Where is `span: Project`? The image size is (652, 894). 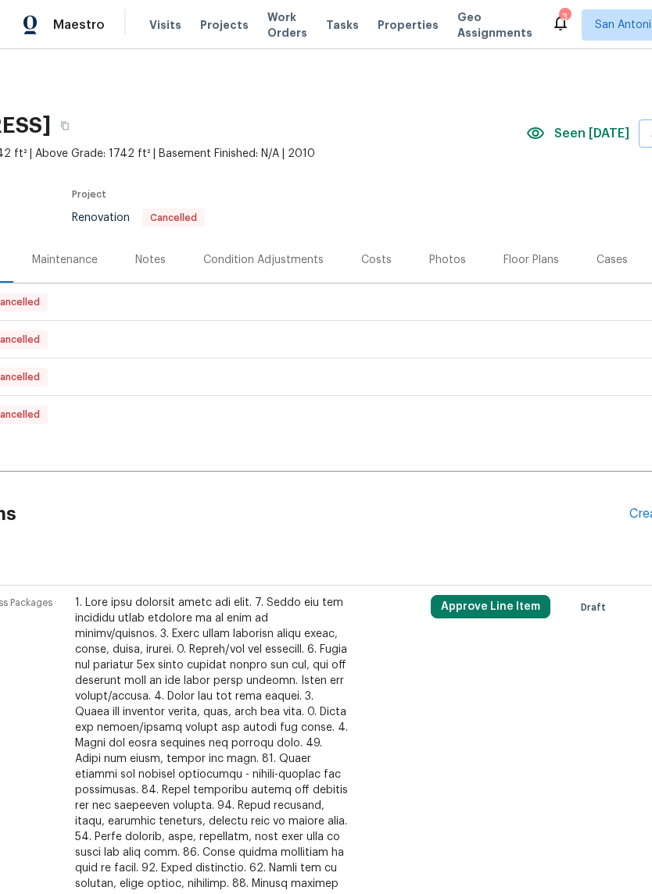 span: Project is located at coordinates (89, 195).